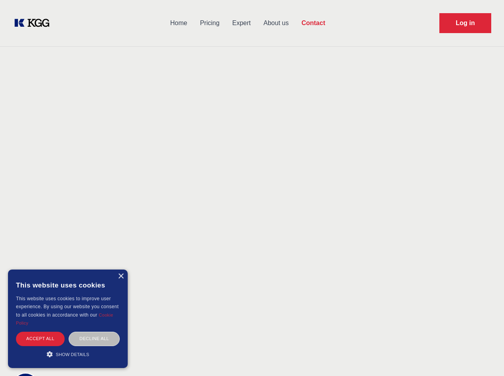 This screenshot has height=376, width=504. I want to click on span: Show details, so click(73, 355).